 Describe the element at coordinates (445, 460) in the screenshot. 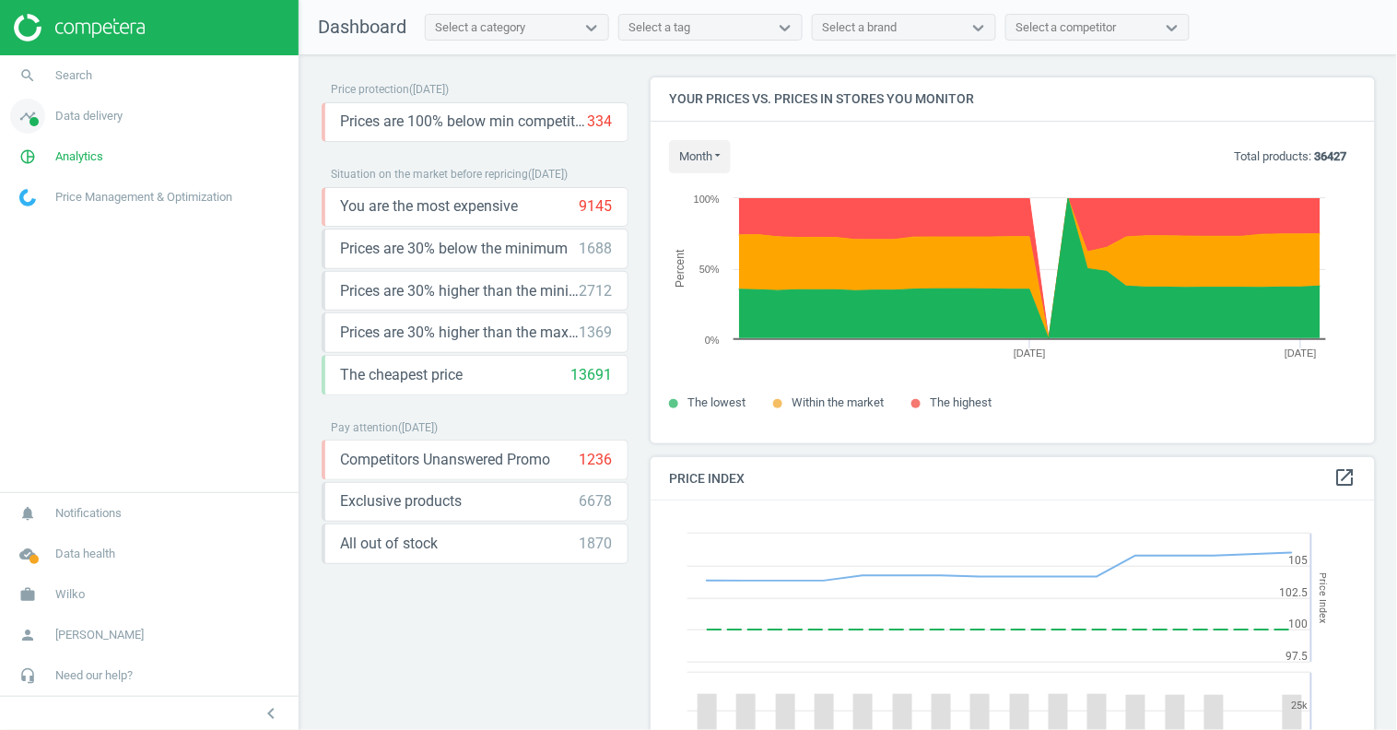

I see `span: Competitors Unanswered Promo` at that location.